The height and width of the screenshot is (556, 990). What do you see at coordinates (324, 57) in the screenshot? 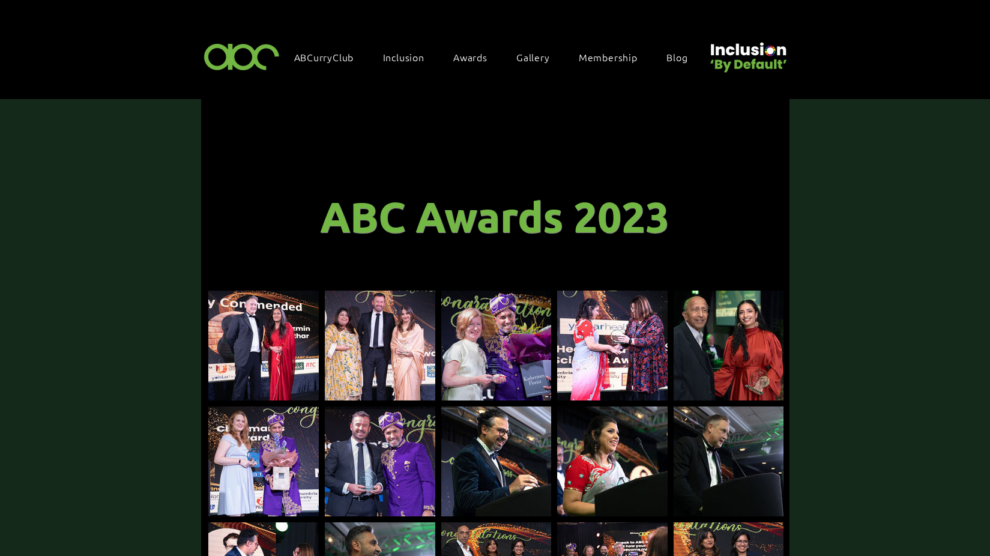
I see `span: ABCurryClub` at bounding box center [324, 57].